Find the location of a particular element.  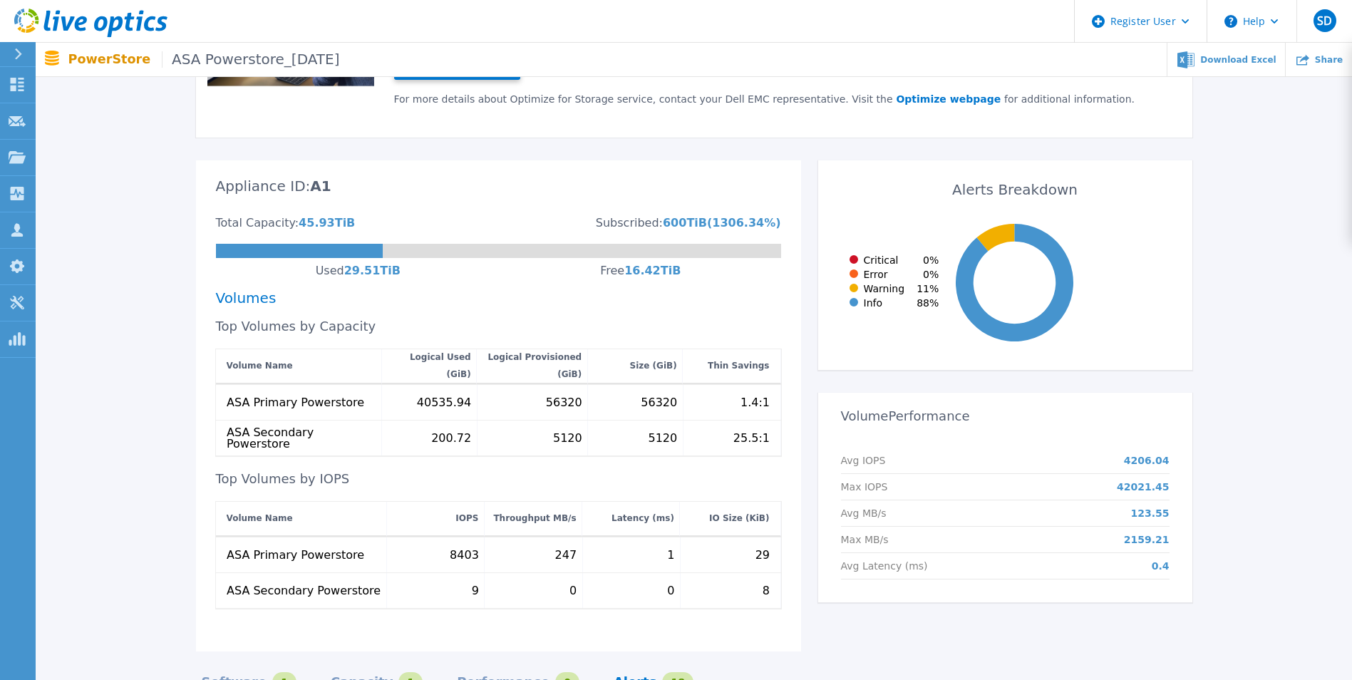

span: 11 % is located at coordinates (927, 289).